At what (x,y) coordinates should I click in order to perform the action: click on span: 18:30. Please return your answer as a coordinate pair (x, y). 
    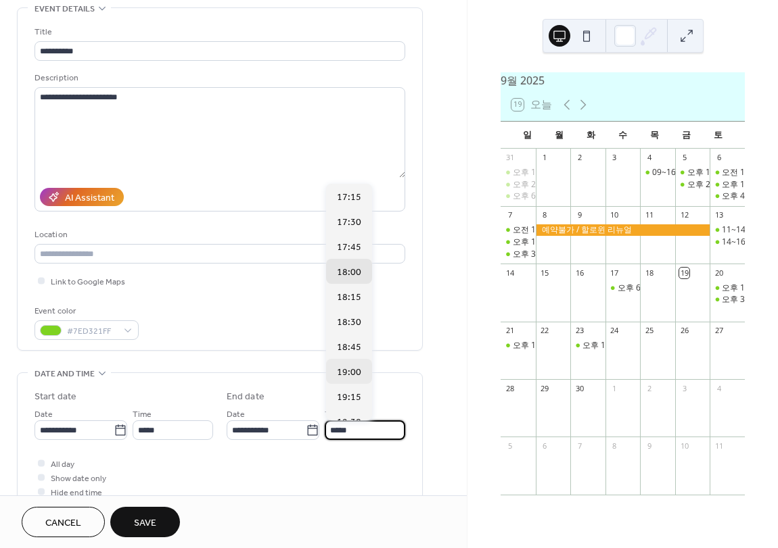
    Looking at the image, I should click on (349, 323).